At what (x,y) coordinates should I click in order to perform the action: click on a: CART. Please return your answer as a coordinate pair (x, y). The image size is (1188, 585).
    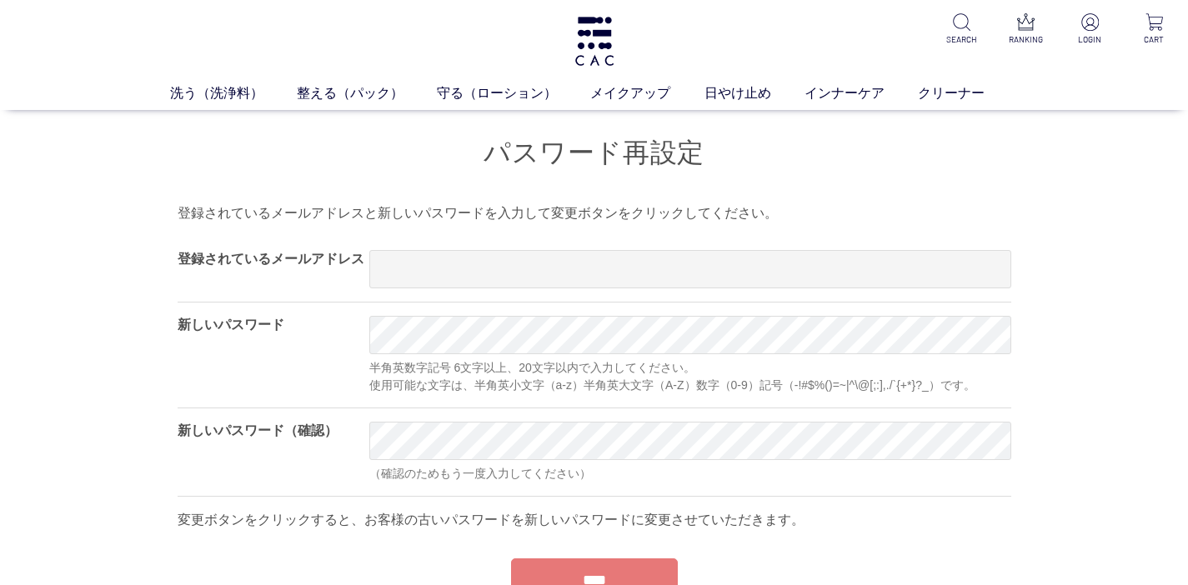
    Looking at the image, I should click on (1154, 29).